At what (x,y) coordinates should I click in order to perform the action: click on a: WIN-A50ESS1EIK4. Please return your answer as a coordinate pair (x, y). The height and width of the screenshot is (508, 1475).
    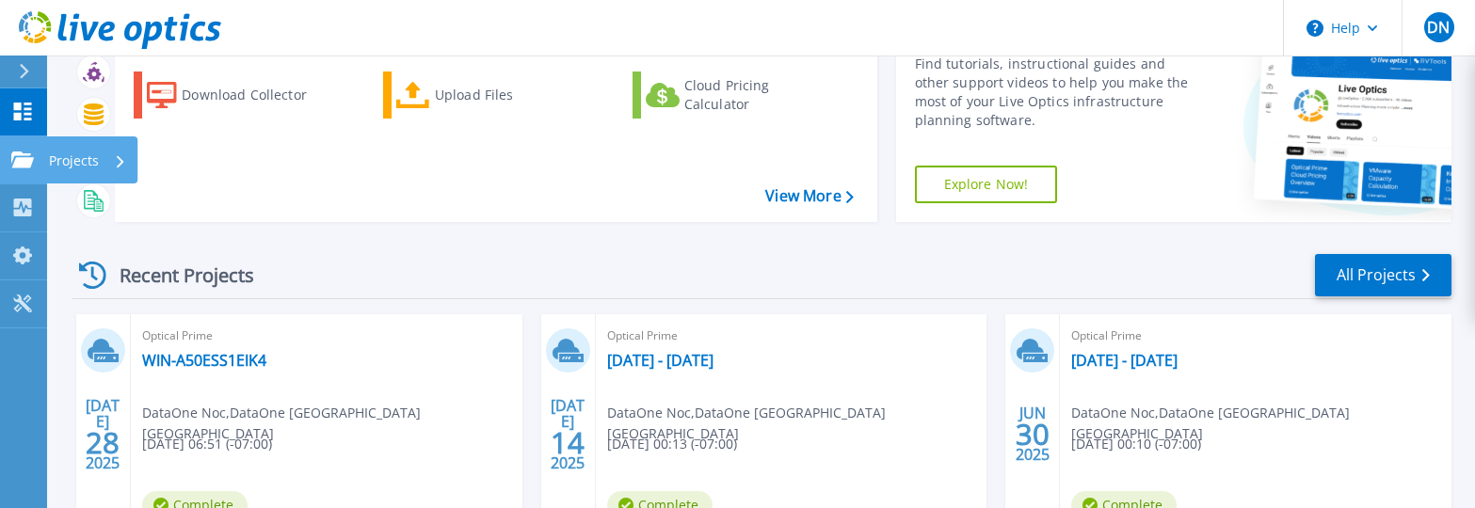
    Looking at the image, I should click on (204, 360).